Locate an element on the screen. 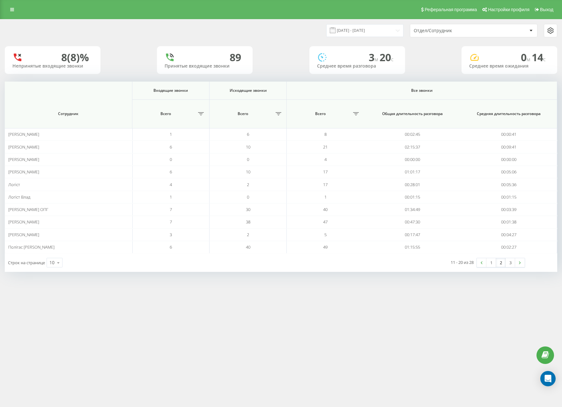 Image resolution: width=562 pixels, height=407 pixels. span: 38 is located at coordinates (248, 222).